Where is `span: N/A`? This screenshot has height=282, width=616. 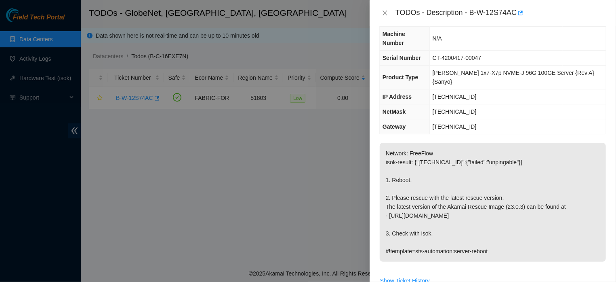
span: N/A is located at coordinates (437, 38).